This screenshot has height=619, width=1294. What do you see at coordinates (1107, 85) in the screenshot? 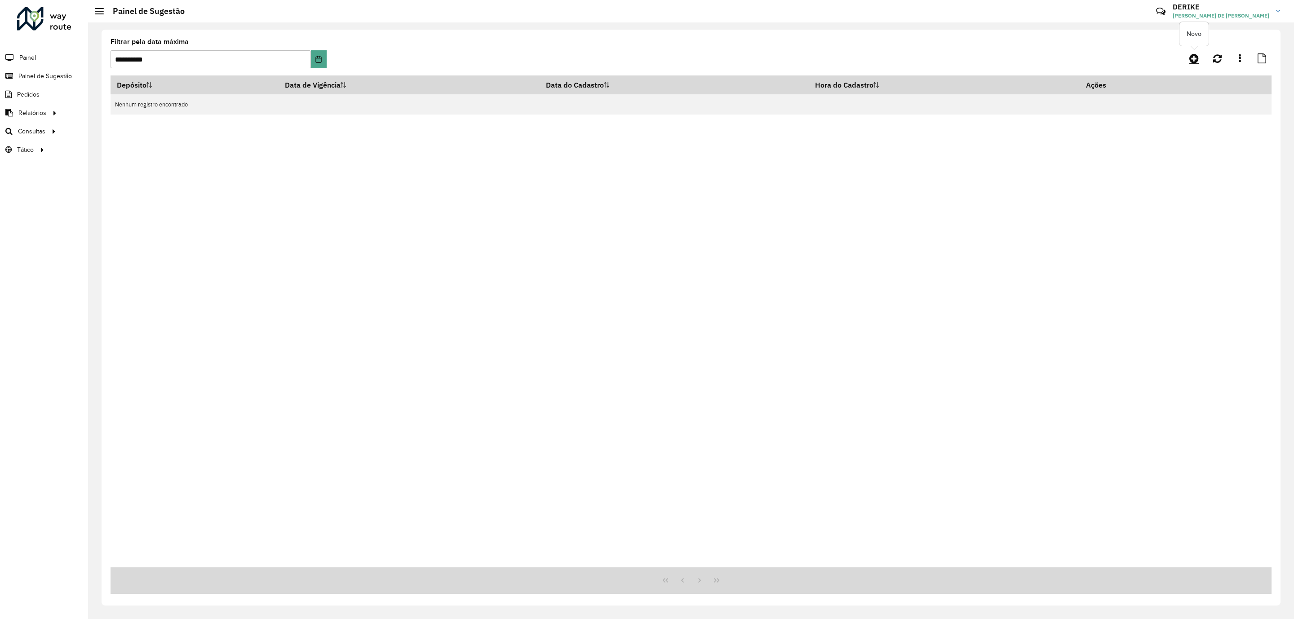
I see `th: Ações` at bounding box center [1107, 85].